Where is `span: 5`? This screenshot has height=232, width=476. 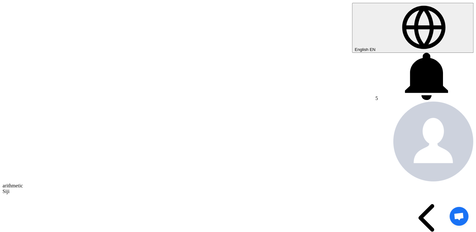
span: 5 is located at coordinates (377, 98).